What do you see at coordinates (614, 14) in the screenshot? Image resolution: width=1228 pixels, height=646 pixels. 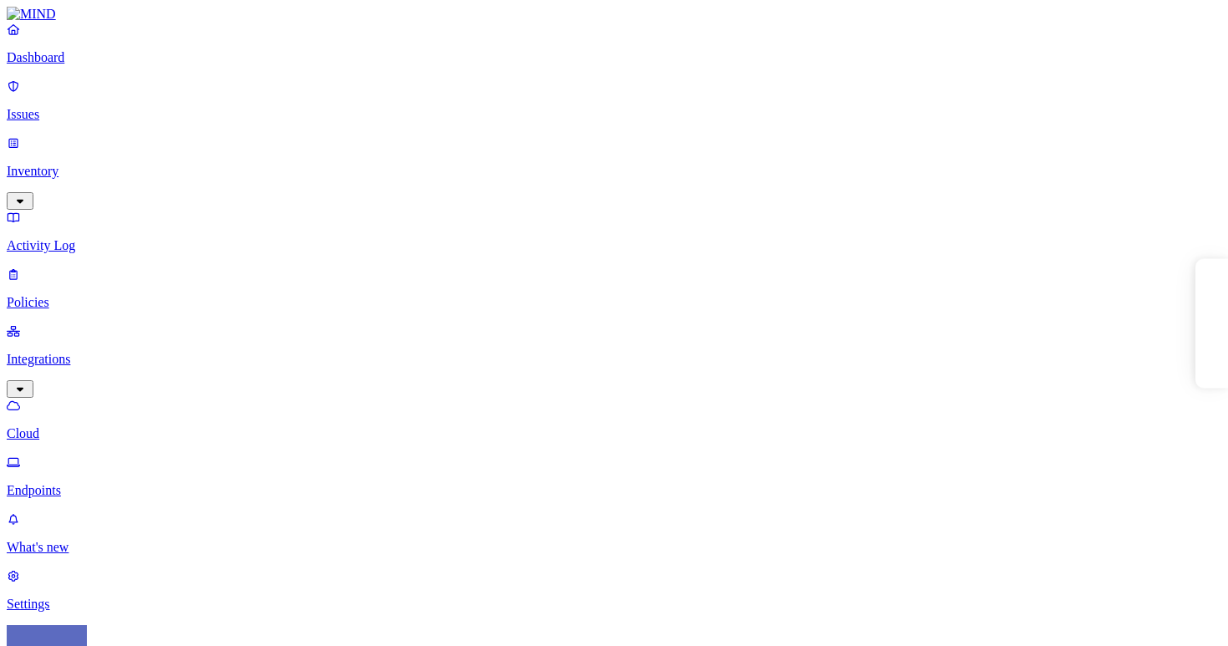 I see `a: MIND` at bounding box center [614, 14].